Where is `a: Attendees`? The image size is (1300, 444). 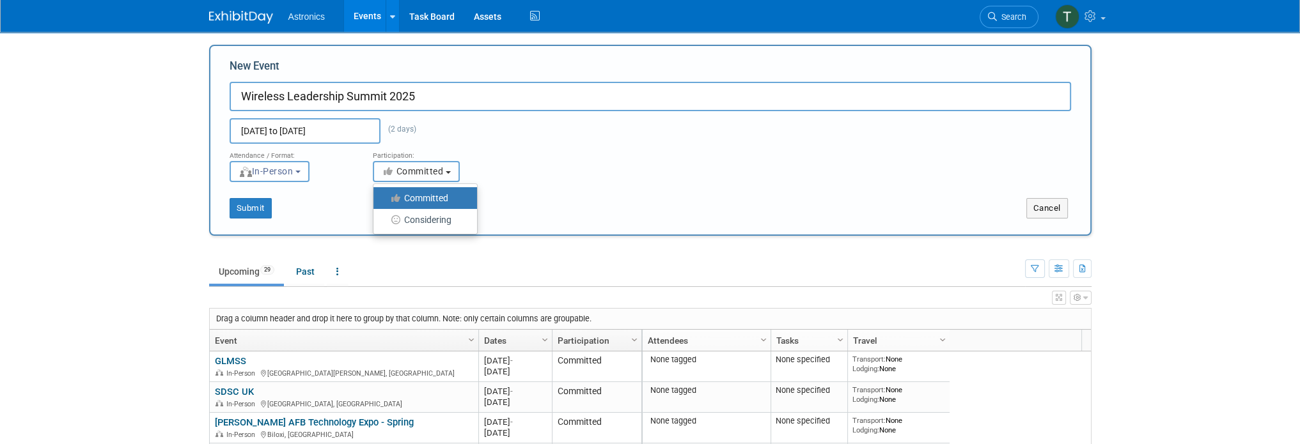 a: Attendees is located at coordinates (705, 341).